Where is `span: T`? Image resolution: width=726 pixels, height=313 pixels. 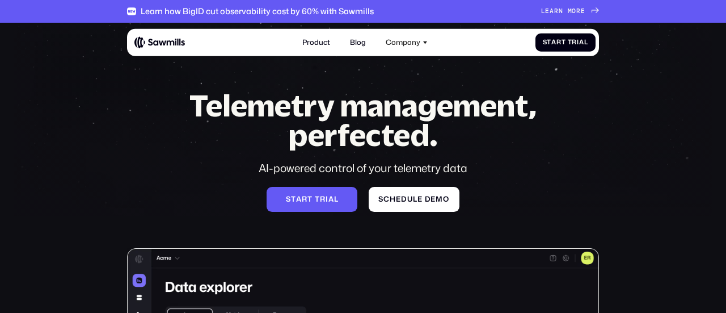
span: T is located at coordinates (570, 42).